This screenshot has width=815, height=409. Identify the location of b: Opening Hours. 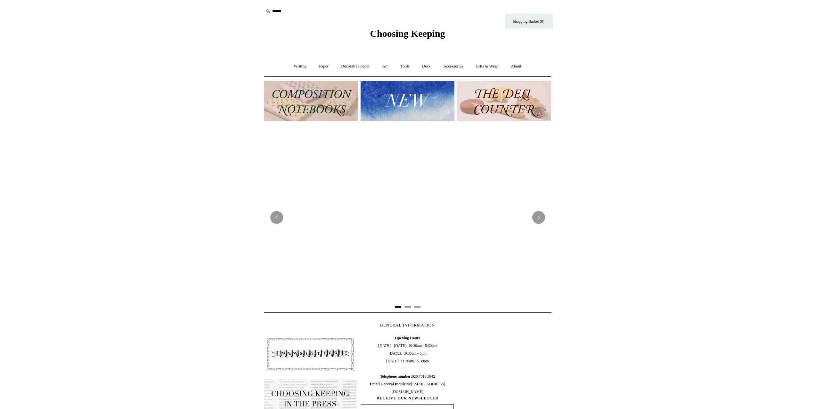
(407, 338).